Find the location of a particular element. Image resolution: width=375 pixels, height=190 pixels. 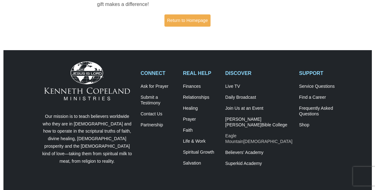

a: Prayer is located at coordinates (201, 120).